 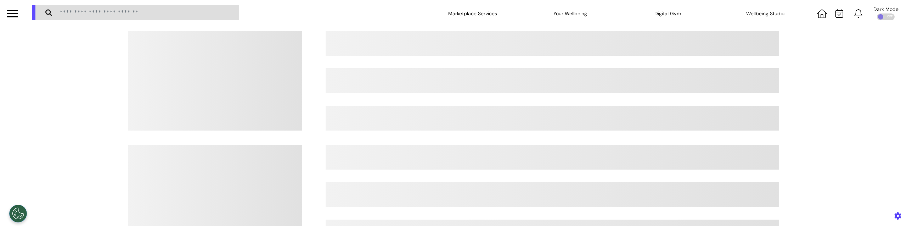 What do you see at coordinates (570, 13) in the screenshot?
I see `div: Your Wellbeing` at bounding box center [570, 13].